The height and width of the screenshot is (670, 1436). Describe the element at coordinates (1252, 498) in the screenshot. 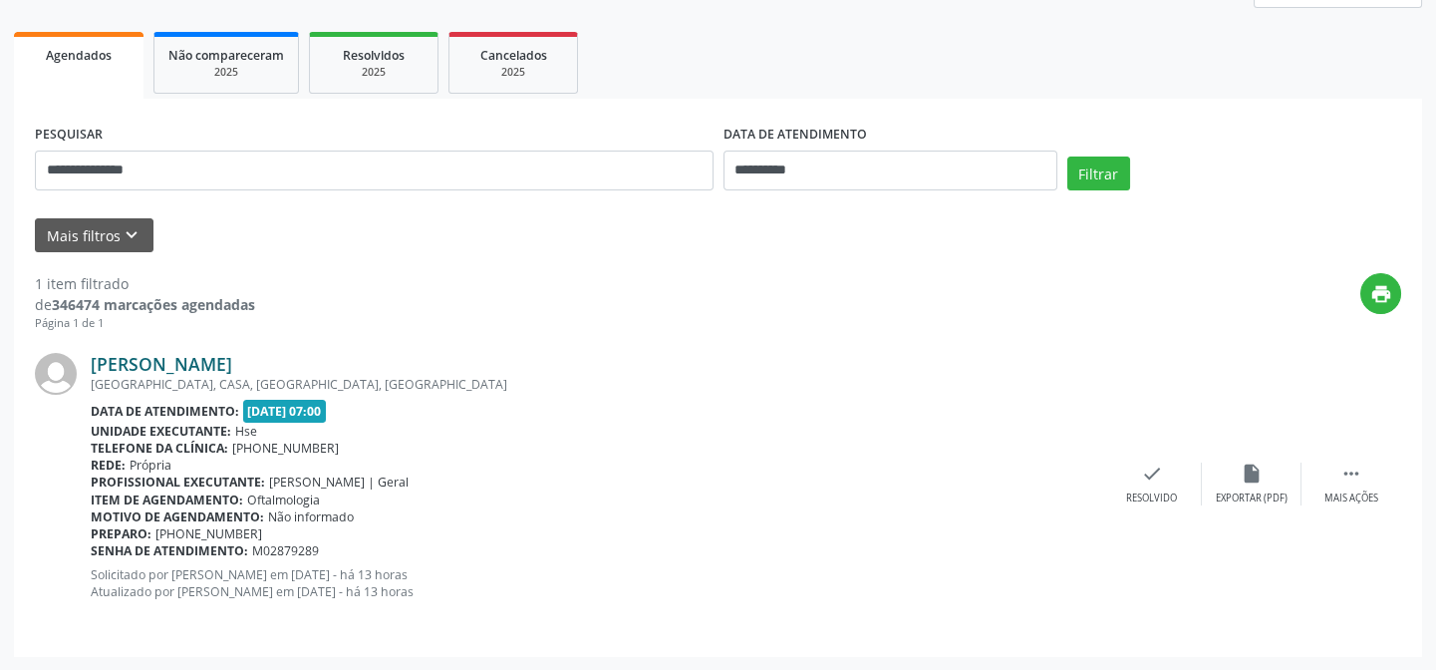

I see `div: Exportar (PDF)` at that location.